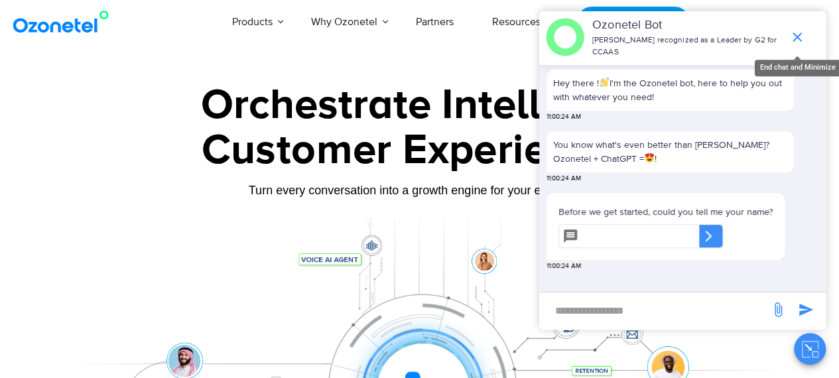  I want to click on div: Orchestrate Intelligent, so click(420, 105).